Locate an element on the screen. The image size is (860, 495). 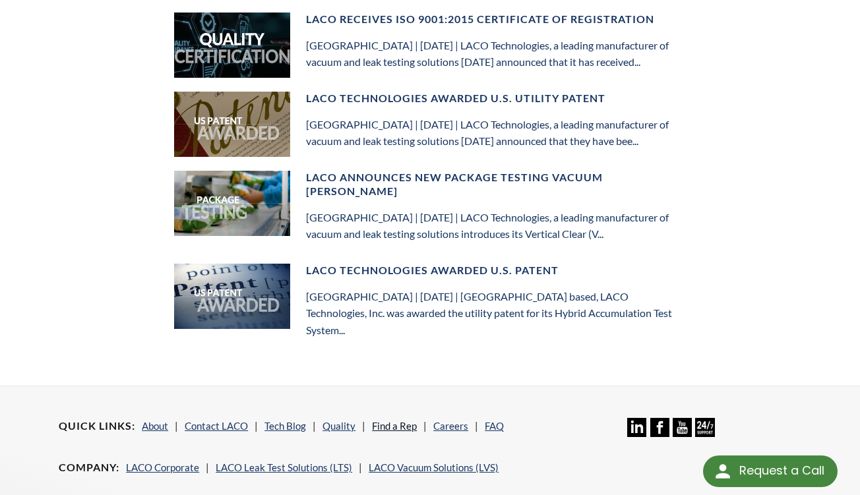
a: FAQ is located at coordinates (494, 426).